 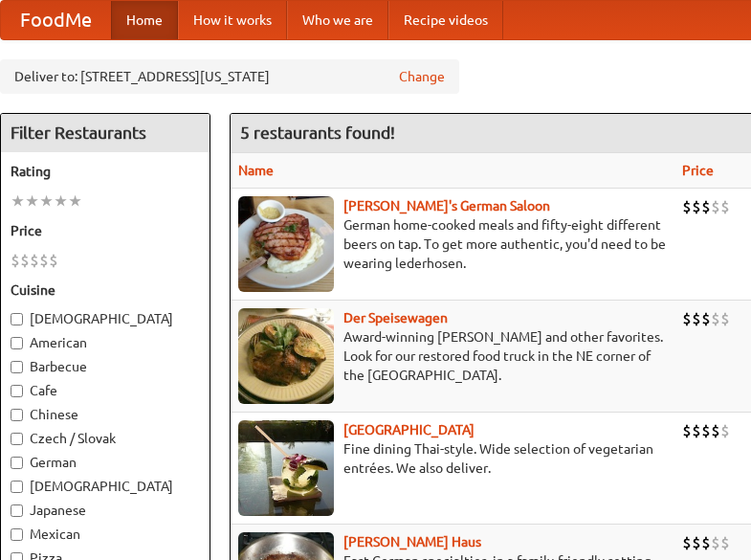 What do you see at coordinates (105, 367) in the screenshot?
I see `label: Barbecue` at bounding box center [105, 367].